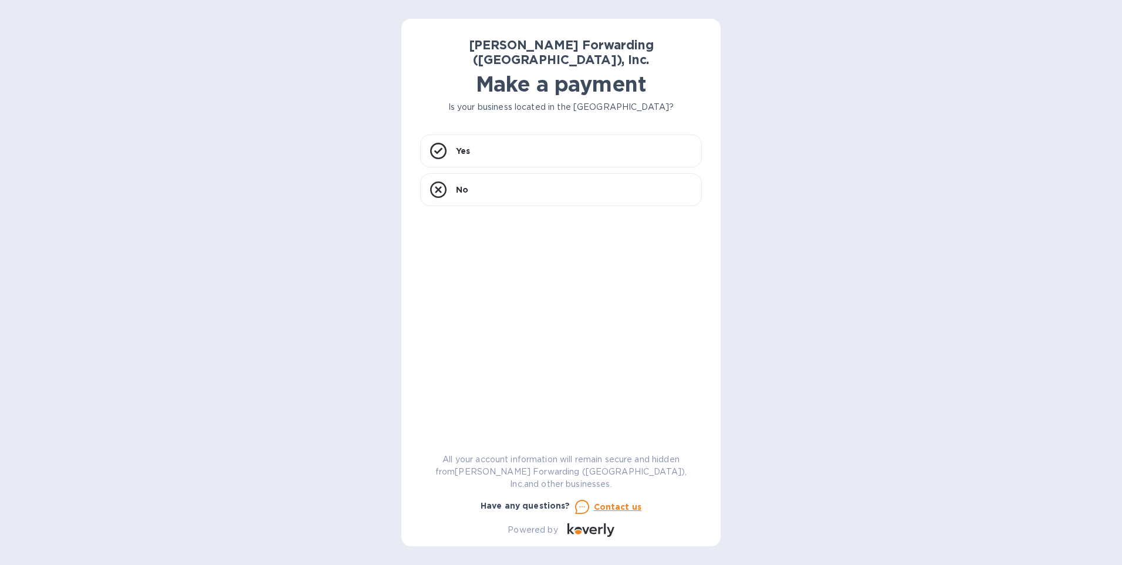  What do you see at coordinates (462, 190) in the screenshot?
I see `p: No` at bounding box center [462, 190].